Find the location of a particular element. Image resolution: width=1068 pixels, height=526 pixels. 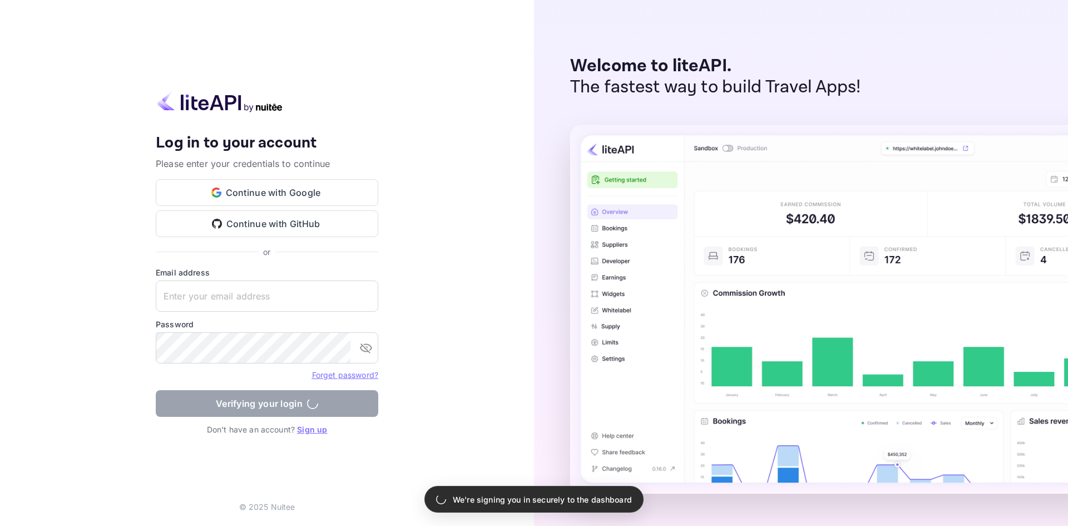

p: Please enter your credentials to continue is located at coordinates (267, 164).